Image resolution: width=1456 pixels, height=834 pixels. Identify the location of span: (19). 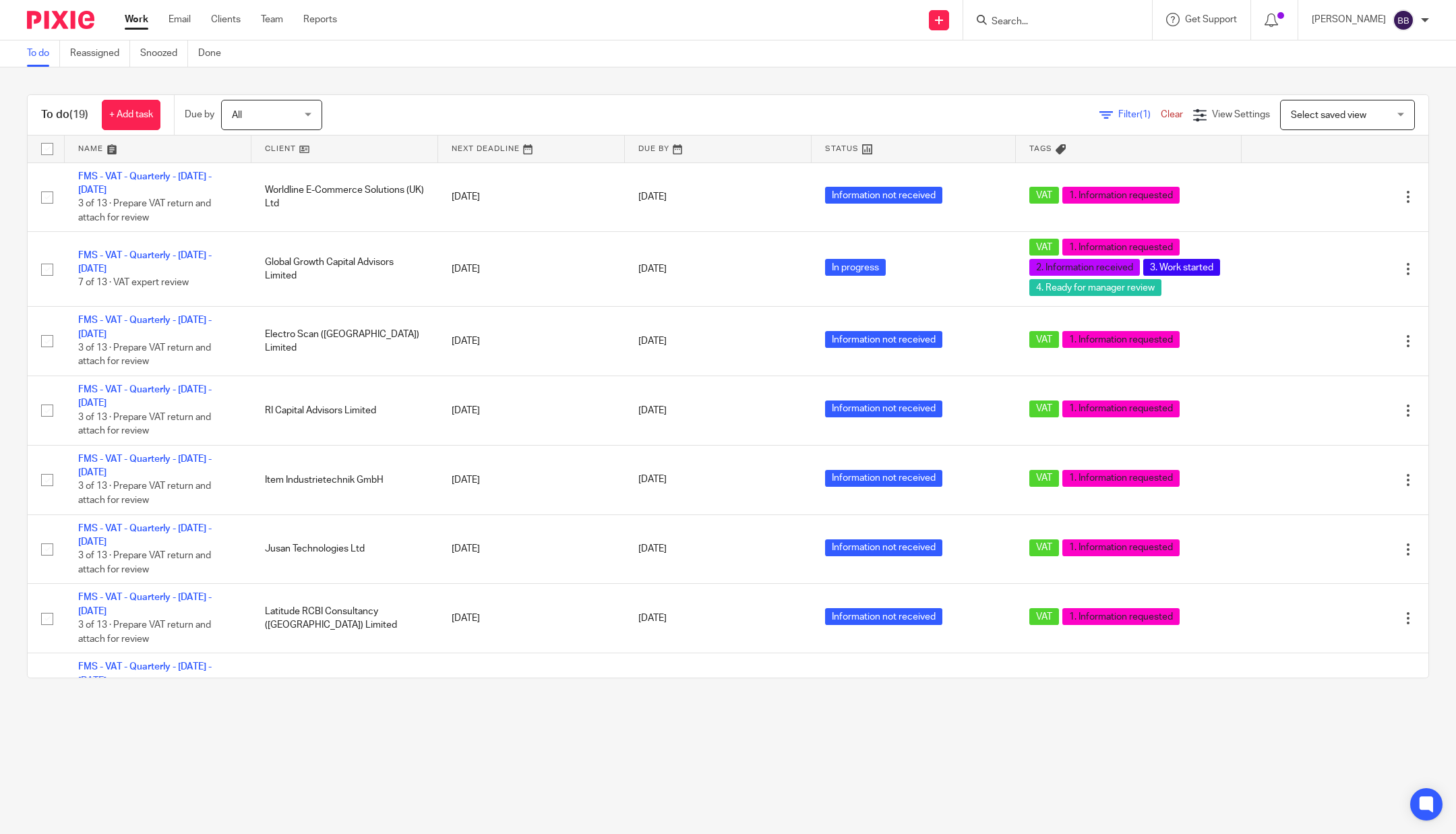
(79, 114).